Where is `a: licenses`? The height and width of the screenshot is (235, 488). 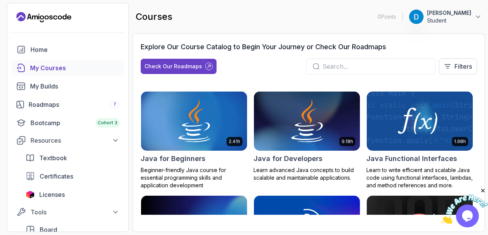 a: licenses is located at coordinates (72, 194).